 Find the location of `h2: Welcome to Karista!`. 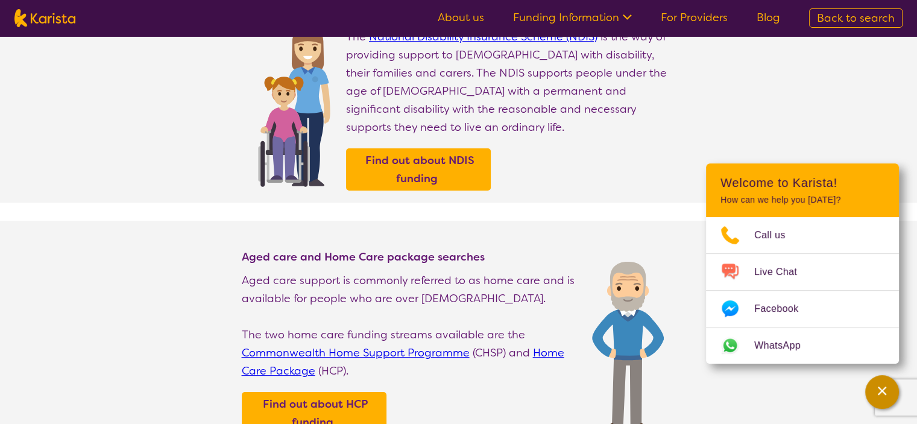

h2: Welcome to Karista! is located at coordinates (803, 183).